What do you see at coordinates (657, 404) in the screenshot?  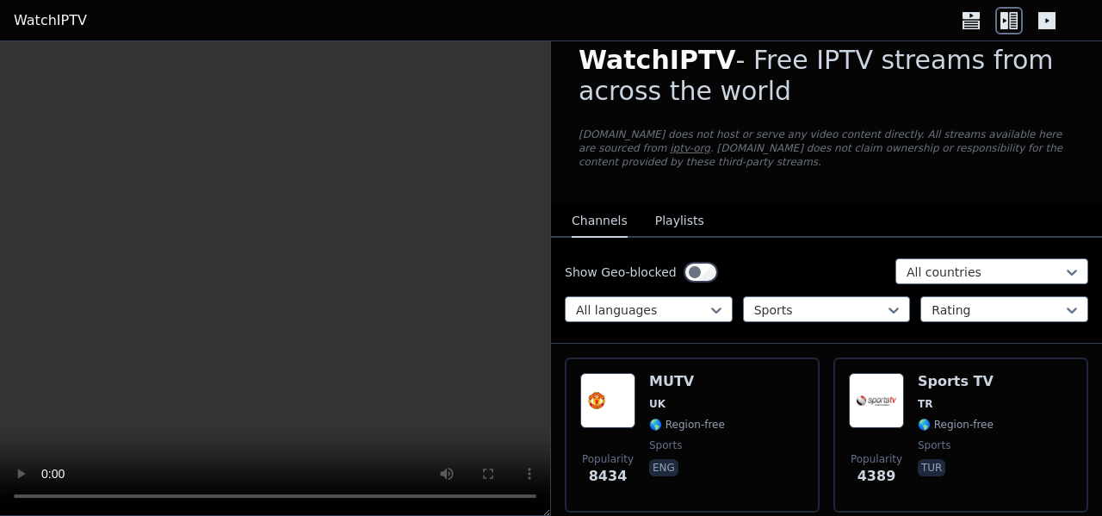 I see `span: UK` at bounding box center [657, 404].